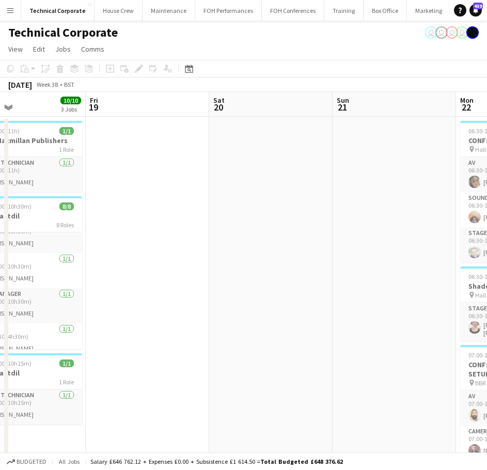  I want to click on a: Edit, so click(39, 49).